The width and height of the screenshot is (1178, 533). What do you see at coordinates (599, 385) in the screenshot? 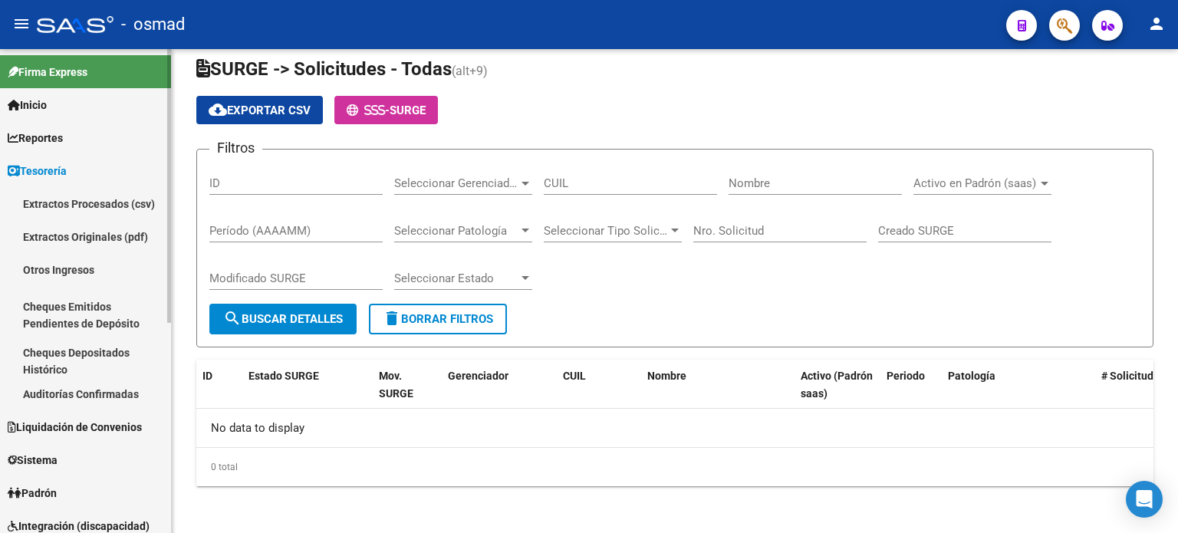
I see `datatable-header-cell: CUIL` at bounding box center [599, 385].